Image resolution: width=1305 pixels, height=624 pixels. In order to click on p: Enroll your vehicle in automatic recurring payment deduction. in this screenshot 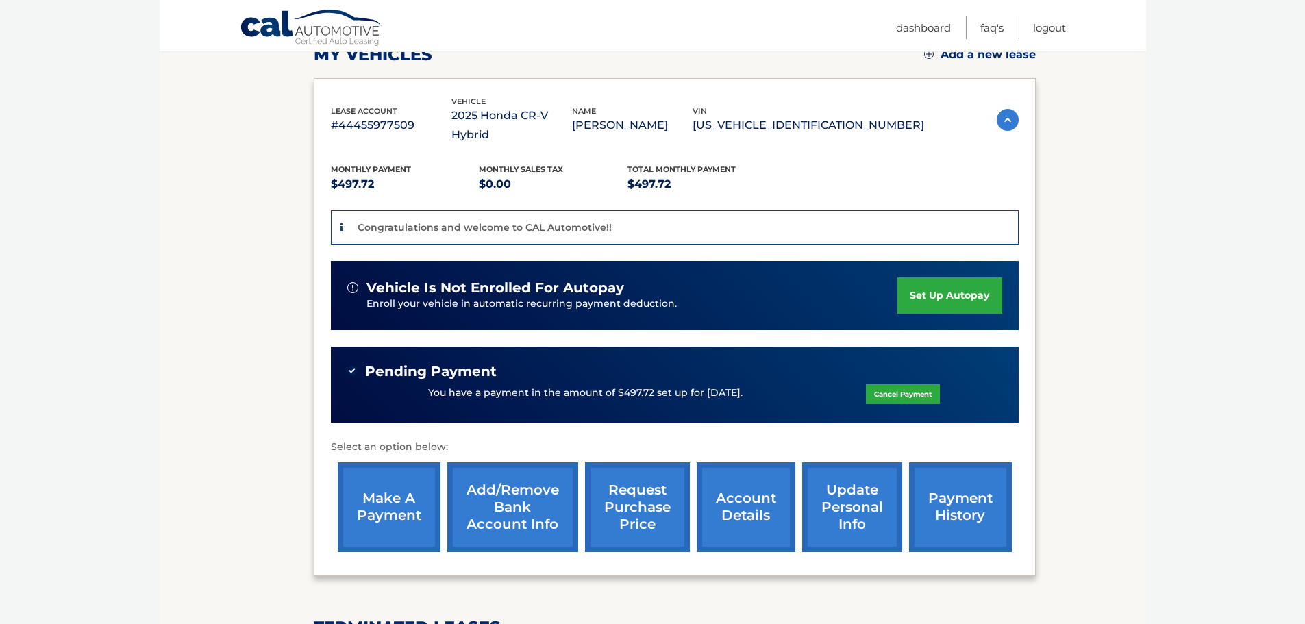, I will do `click(632, 304)`.